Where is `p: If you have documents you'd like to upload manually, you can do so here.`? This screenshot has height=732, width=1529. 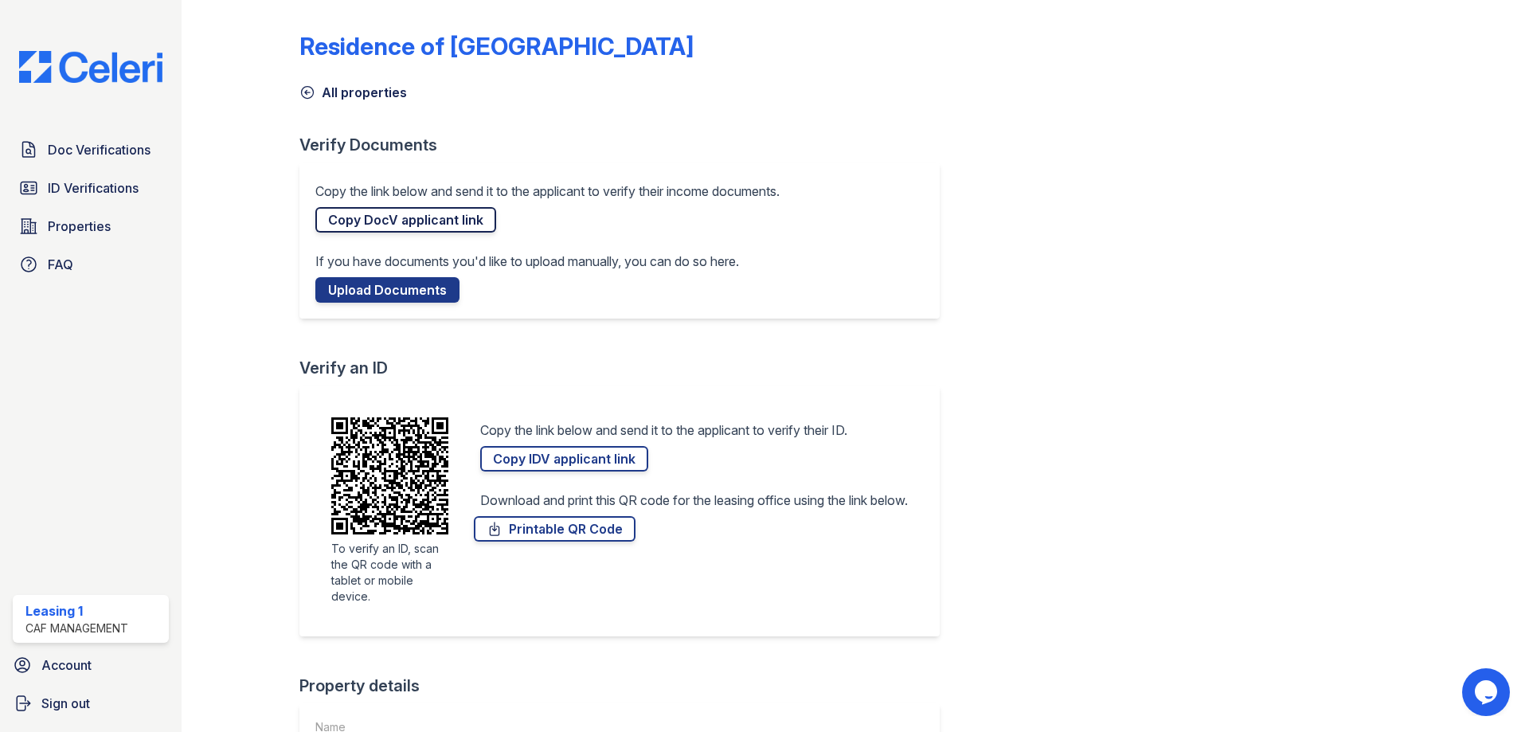 p: If you have documents you'd like to upload manually, you can do so here. is located at coordinates (527, 261).